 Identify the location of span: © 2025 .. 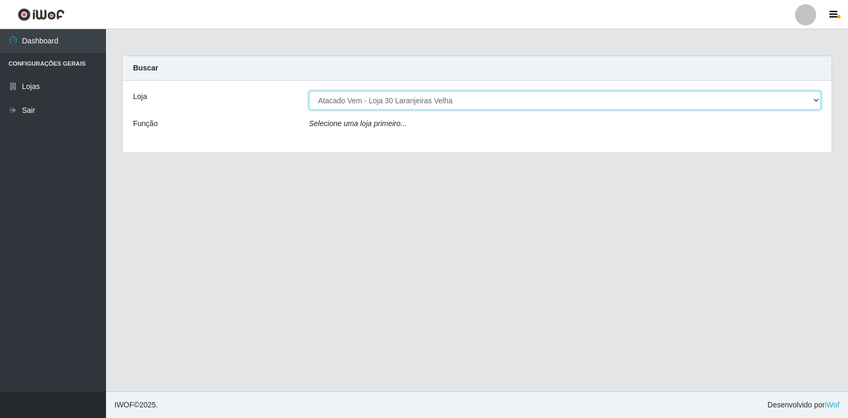
(136, 405).